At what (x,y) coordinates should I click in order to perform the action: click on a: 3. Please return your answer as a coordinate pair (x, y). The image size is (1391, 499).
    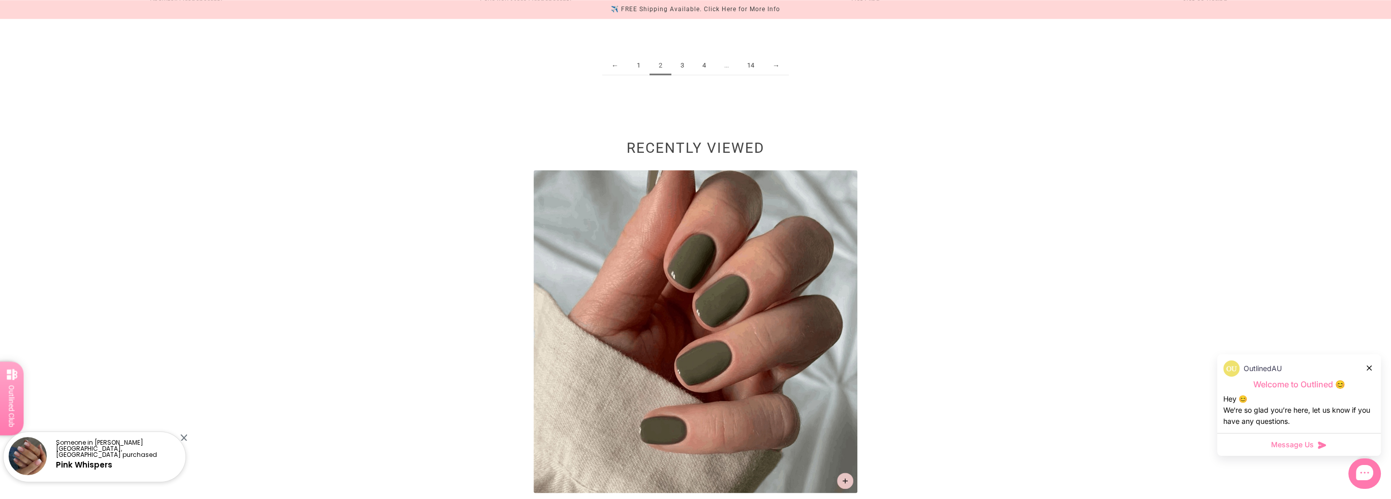
    Looking at the image, I should click on (682, 66).